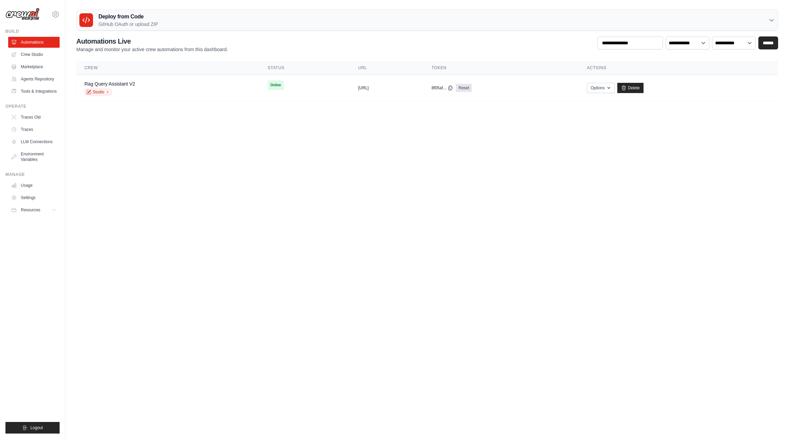 This screenshot has width=789, height=439. Describe the element at coordinates (36, 427) in the screenshot. I see `span: Logout` at that location.